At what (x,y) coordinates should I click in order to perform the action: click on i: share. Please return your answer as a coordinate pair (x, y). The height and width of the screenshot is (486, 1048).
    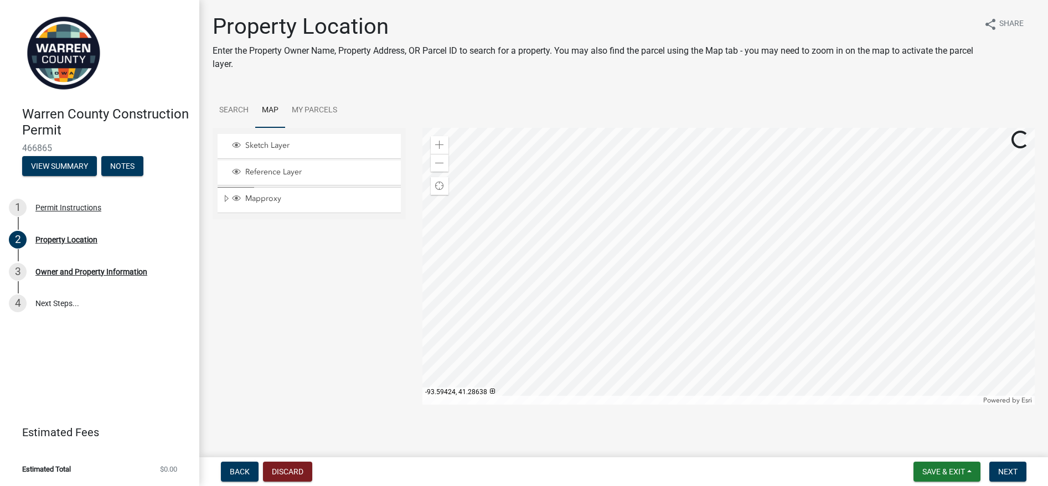
    Looking at the image, I should click on (990, 24).